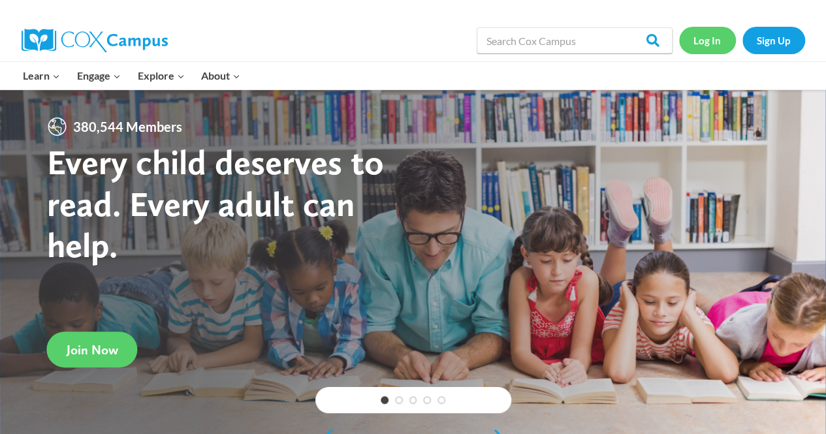 This screenshot has width=826, height=434. What do you see at coordinates (132, 76) in the screenshot?
I see `nav: Primary Navigation` at bounding box center [132, 76].